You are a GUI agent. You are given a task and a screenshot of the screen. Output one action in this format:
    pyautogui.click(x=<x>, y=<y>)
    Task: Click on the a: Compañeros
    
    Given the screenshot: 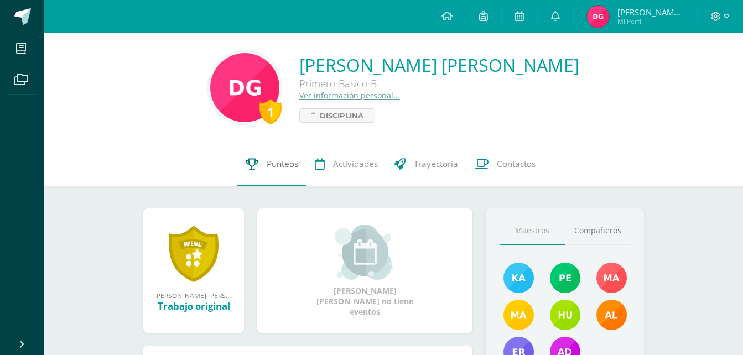 What is the action you would take?
    pyautogui.click(x=597, y=231)
    